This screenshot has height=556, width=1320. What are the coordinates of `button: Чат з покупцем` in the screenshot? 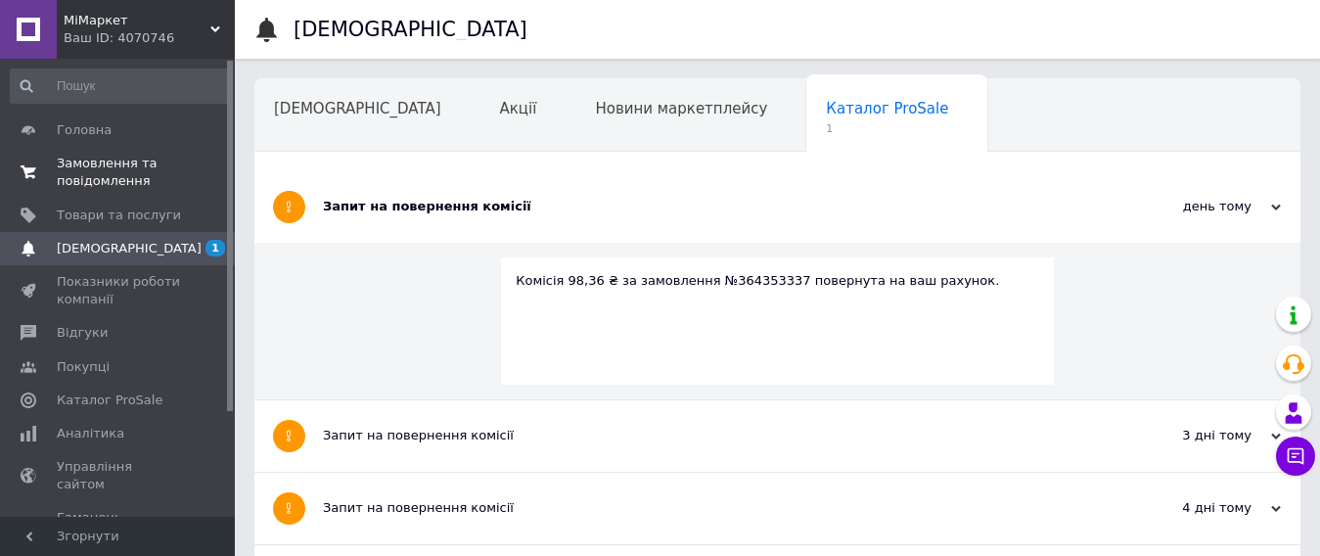 It's located at (1296, 456).